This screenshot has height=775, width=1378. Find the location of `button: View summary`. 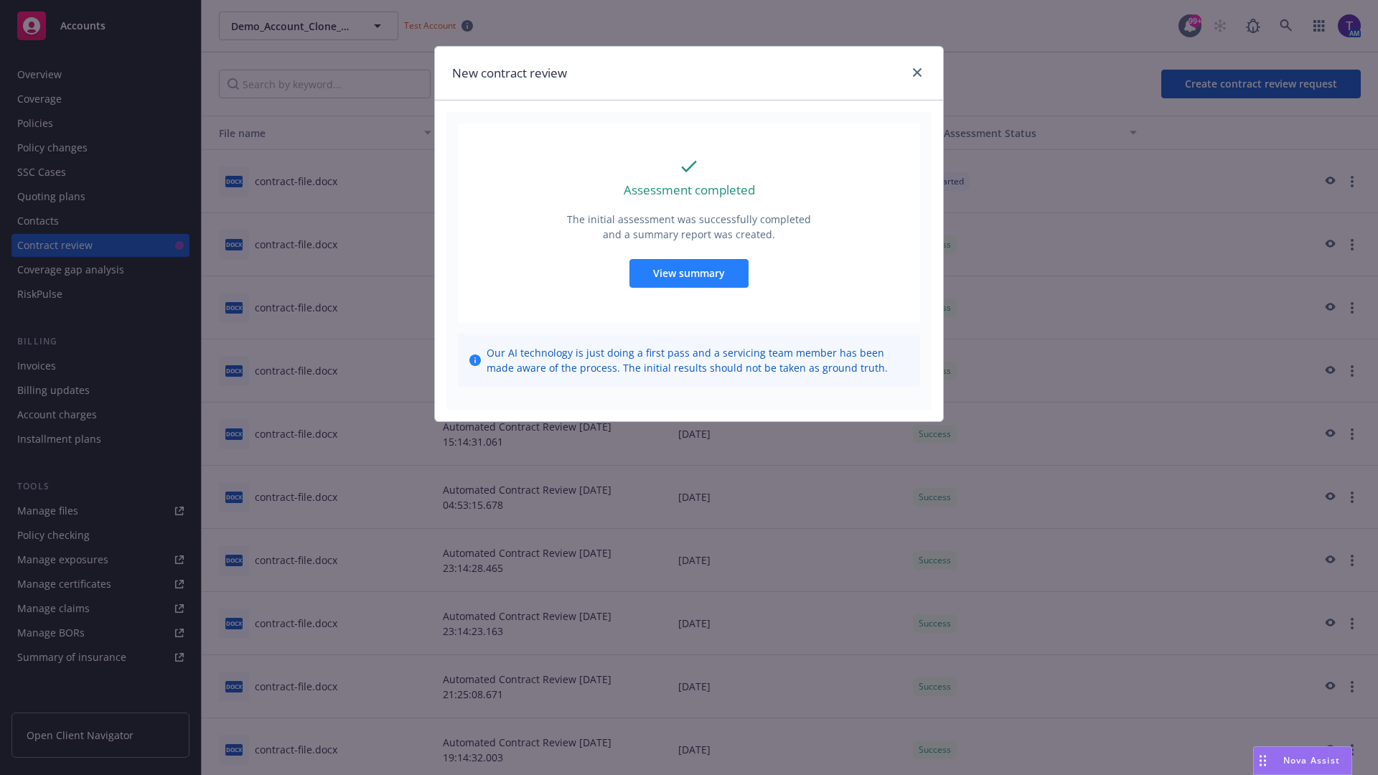

button: View summary is located at coordinates (689, 273).